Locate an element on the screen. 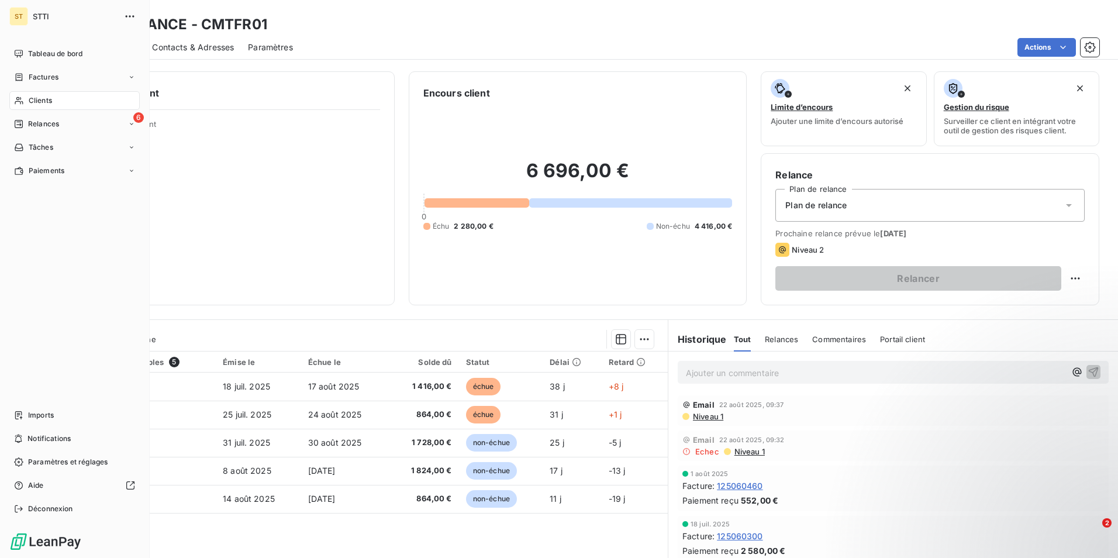 Image resolution: width=1118 pixels, height=558 pixels. span: 2 580,00 € is located at coordinates (763, 550).